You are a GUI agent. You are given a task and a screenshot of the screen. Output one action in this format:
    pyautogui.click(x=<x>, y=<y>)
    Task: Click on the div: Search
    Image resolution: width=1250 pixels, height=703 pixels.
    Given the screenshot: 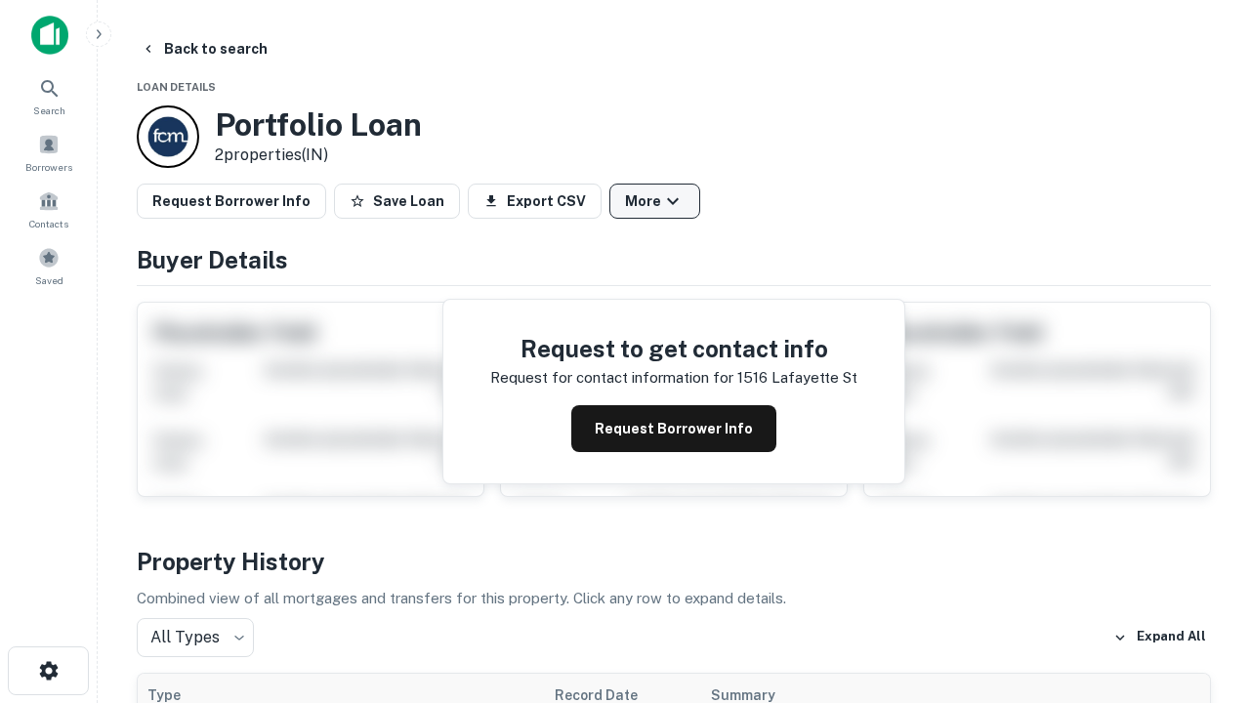 What is the action you would take?
    pyautogui.click(x=49, y=96)
    